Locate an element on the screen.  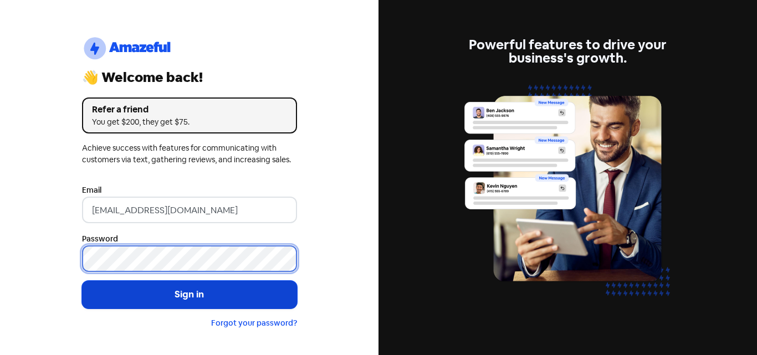
label: Email is located at coordinates (91, 190).